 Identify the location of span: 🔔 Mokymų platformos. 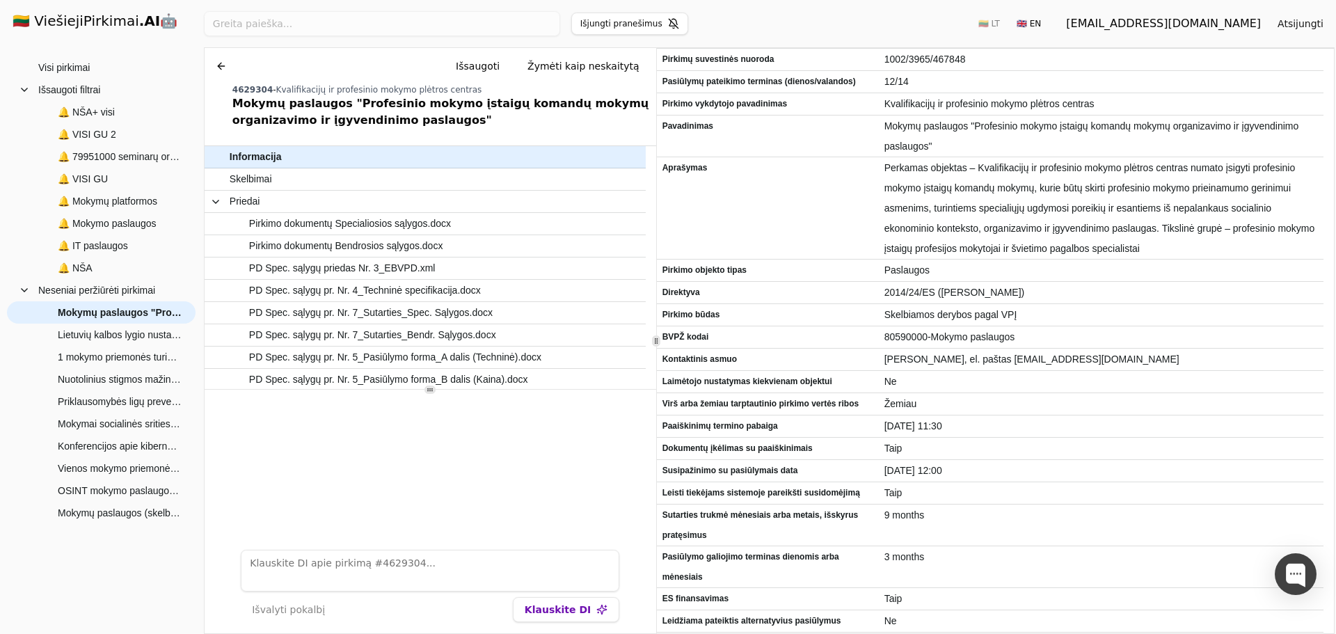
(107, 201).